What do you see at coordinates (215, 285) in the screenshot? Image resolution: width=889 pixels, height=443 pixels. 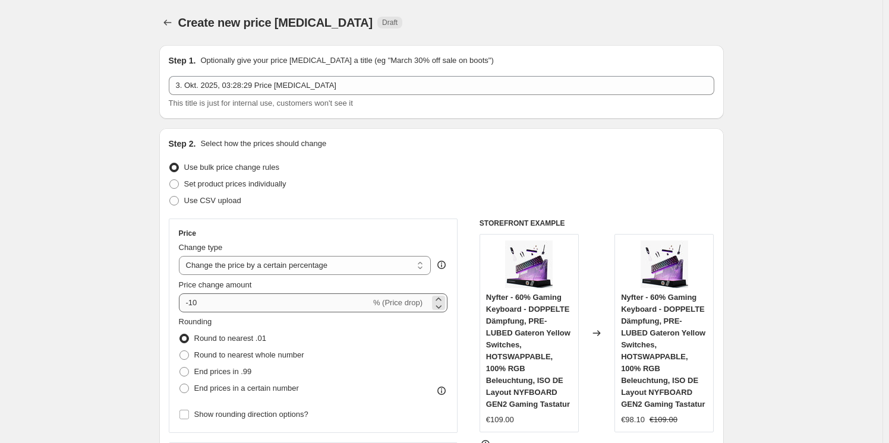 I see `span: Price change amount` at bounding box center [215, 285].